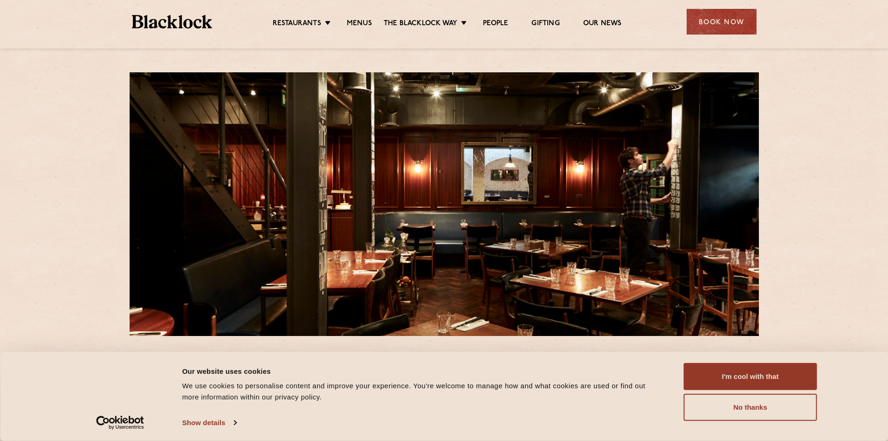 The image size is (888, 441). What do you see at coordinates (722, 21) in the screenshot?
I see `div: Book Now` at bounding box center [722, 21].